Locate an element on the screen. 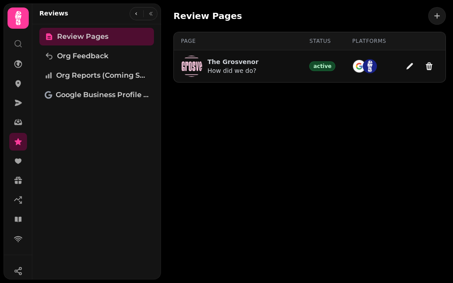  div: Status is located at coordinates (323, 41).